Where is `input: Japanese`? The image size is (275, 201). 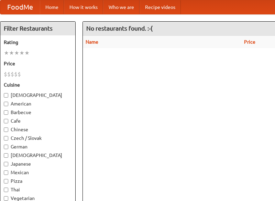 input: Japanese is located at coordinates (6, 164).